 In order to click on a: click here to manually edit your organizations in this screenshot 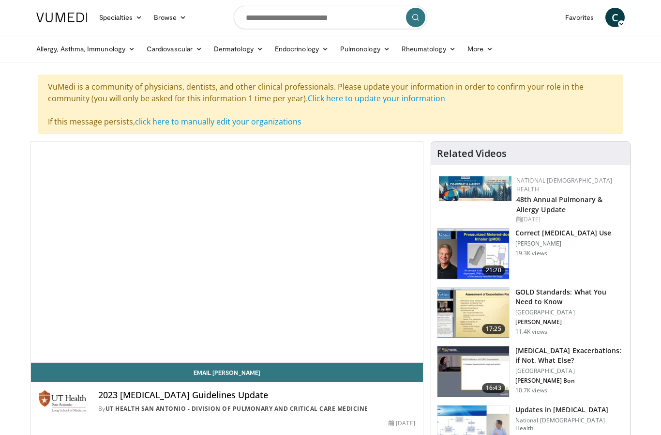, I will do `click(218, 121)`.